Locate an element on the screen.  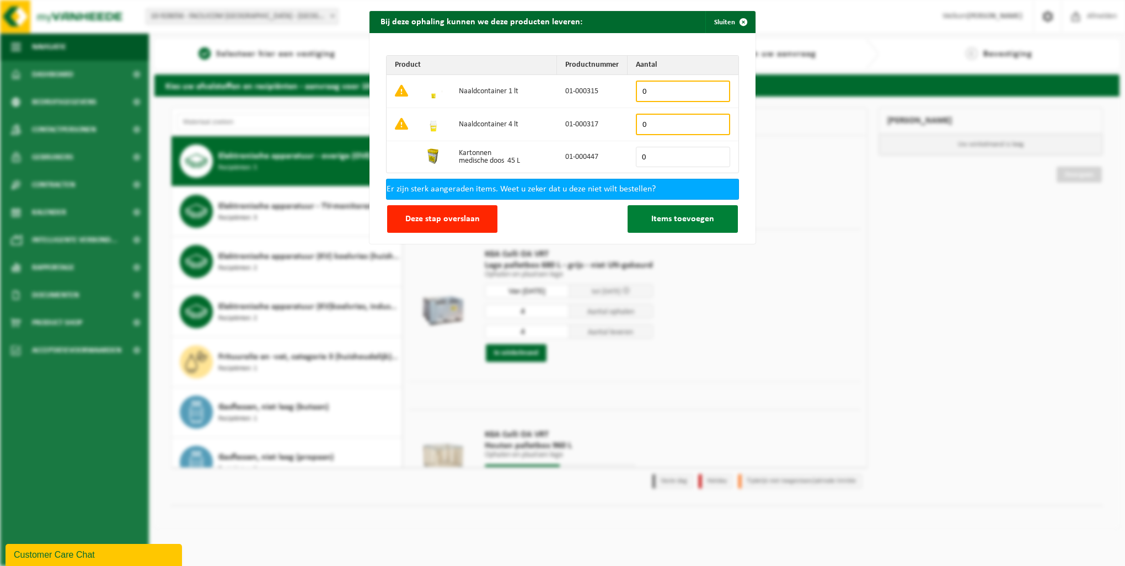
div: Er zijn sterk aangeraden items. Weet u zeker dat u deze niet wilt bestellen? is located at coordinates (562, 189).